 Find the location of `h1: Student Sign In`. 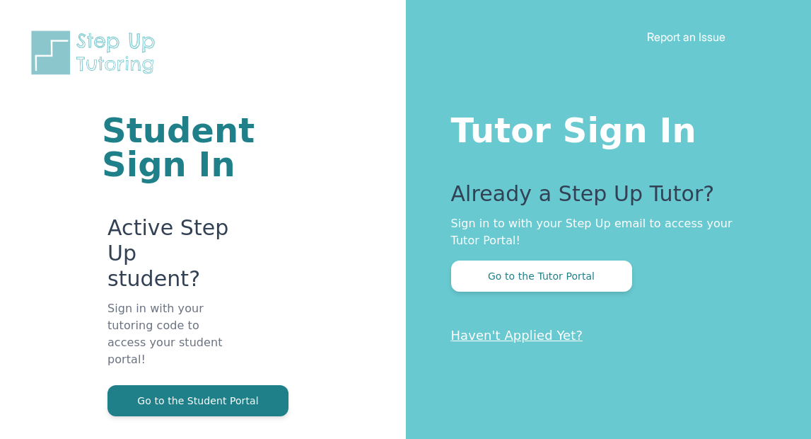

h1: Student Sign In is located at coordinates (169, 147).